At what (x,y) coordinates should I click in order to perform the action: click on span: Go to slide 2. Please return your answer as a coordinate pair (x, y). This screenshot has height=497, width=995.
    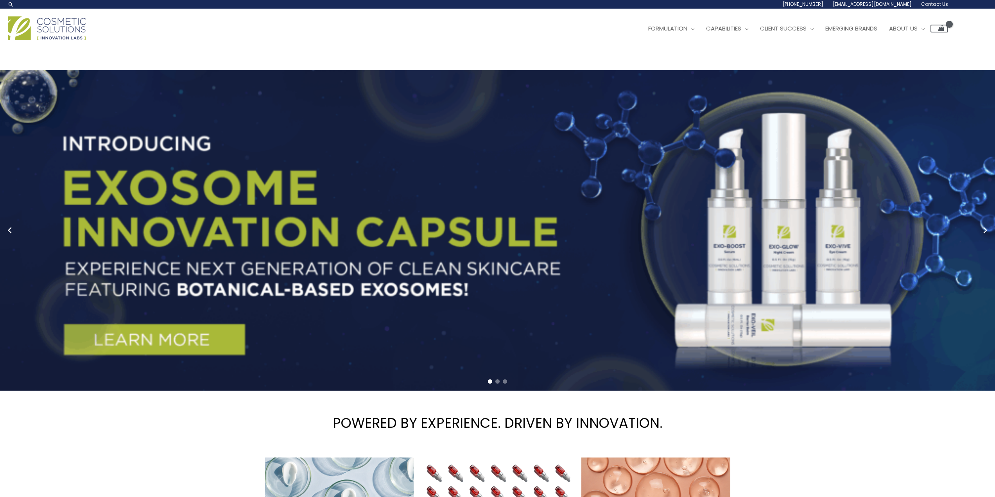
    Looking at the image, I should click on (497, 381).